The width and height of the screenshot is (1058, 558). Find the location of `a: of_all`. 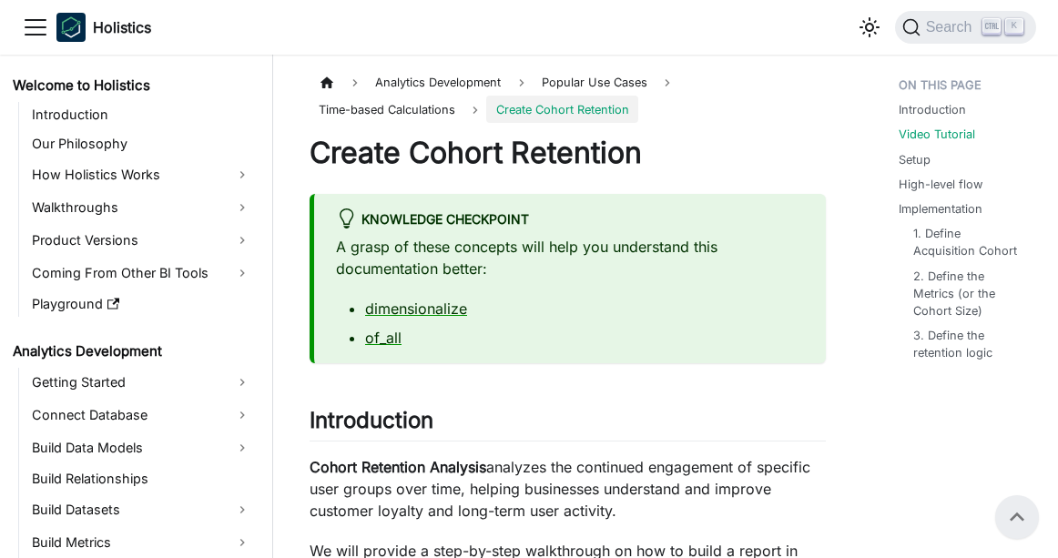

a: of_all is located at coordinates (383, 338).